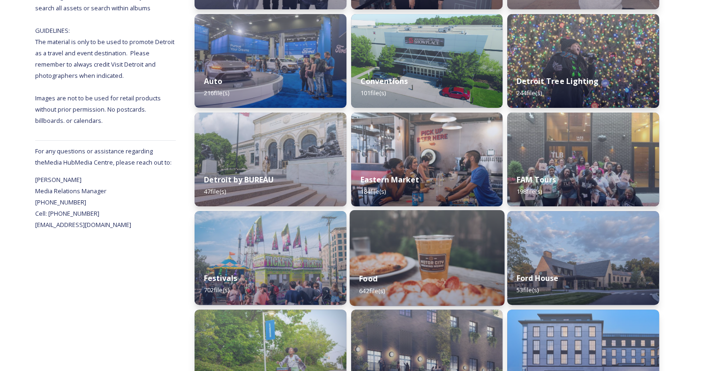 This screenshot has width=713, height=371. I want to click on img: d7532473-e64b-4407-9cc3-22eb90fab41b.jpg, so click(271, 61).